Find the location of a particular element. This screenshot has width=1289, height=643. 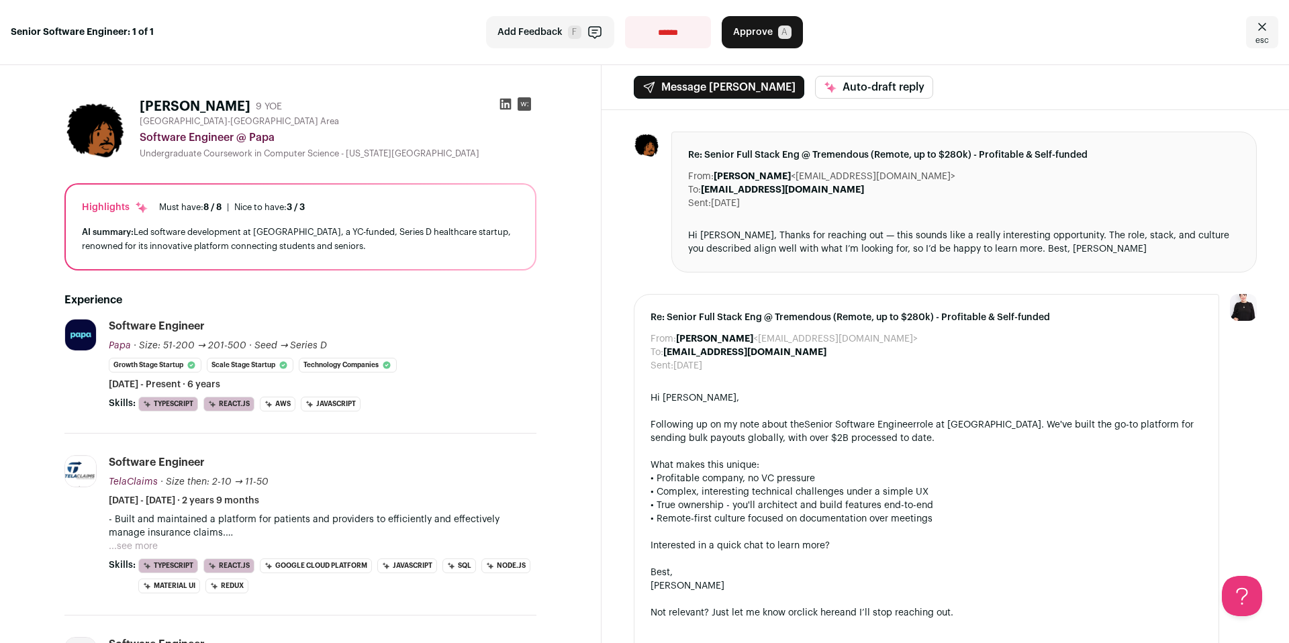

div: Not relevant? Just let me know or and I’ll stop reaching out. is located at coordinates (927, 613).